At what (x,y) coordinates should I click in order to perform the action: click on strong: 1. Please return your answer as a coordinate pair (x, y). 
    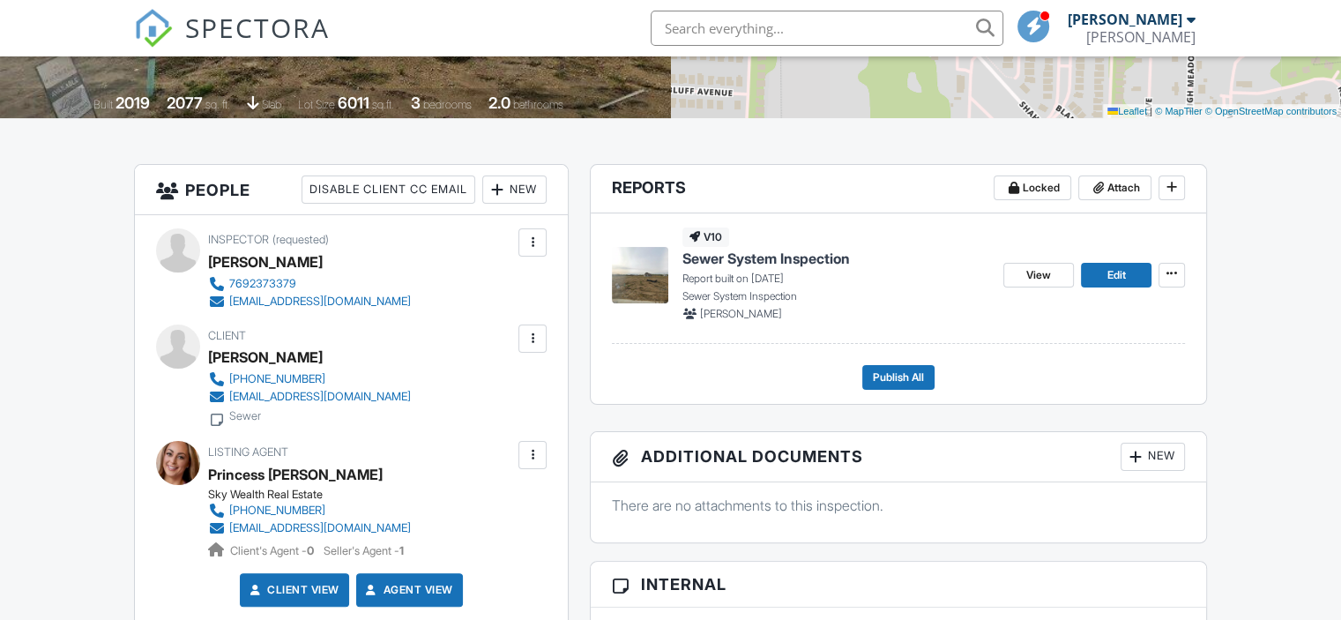
    Looking at the image, I should click on (401, 550).